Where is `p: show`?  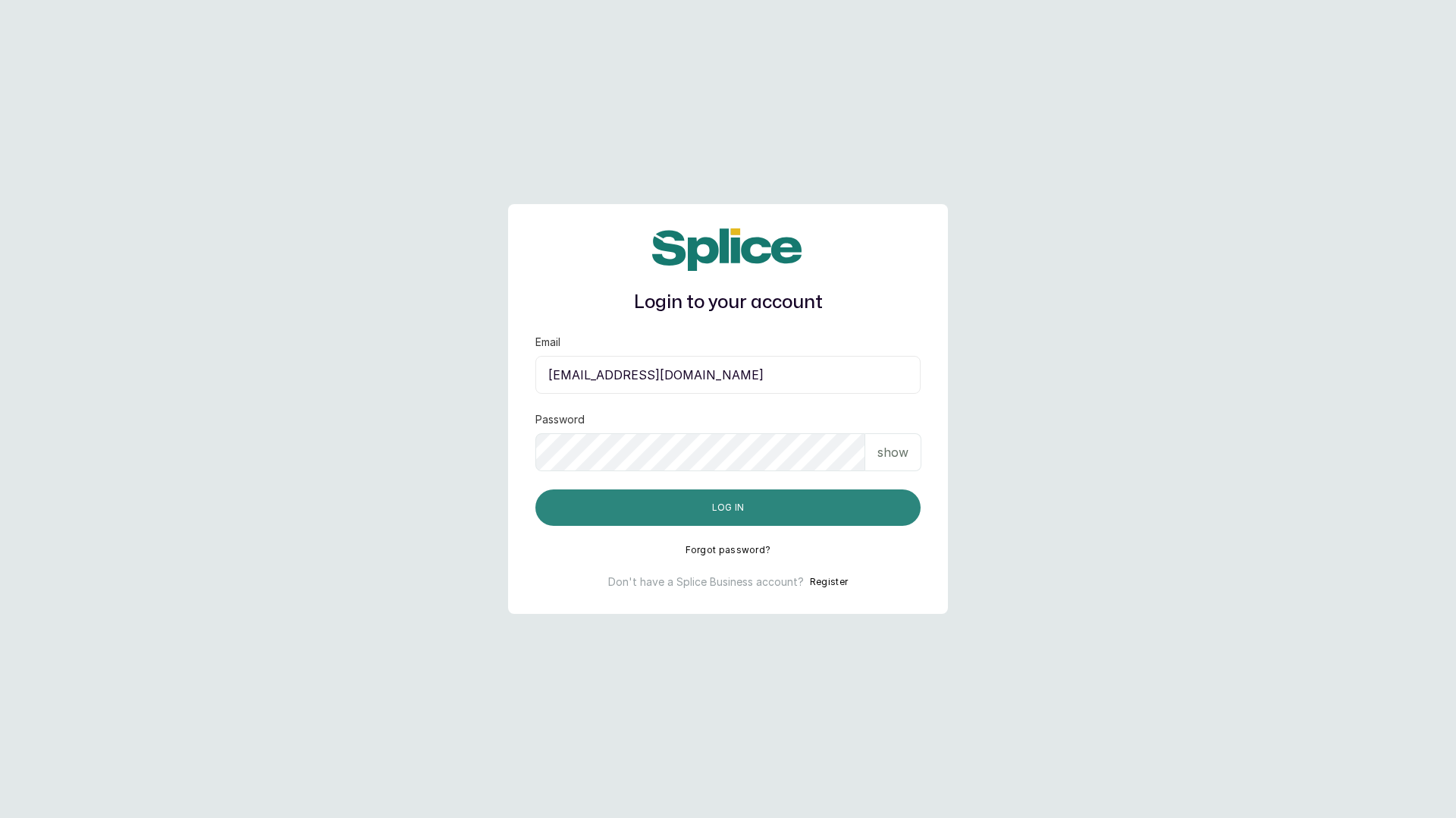
p: show is located at coordinates (893, 453).